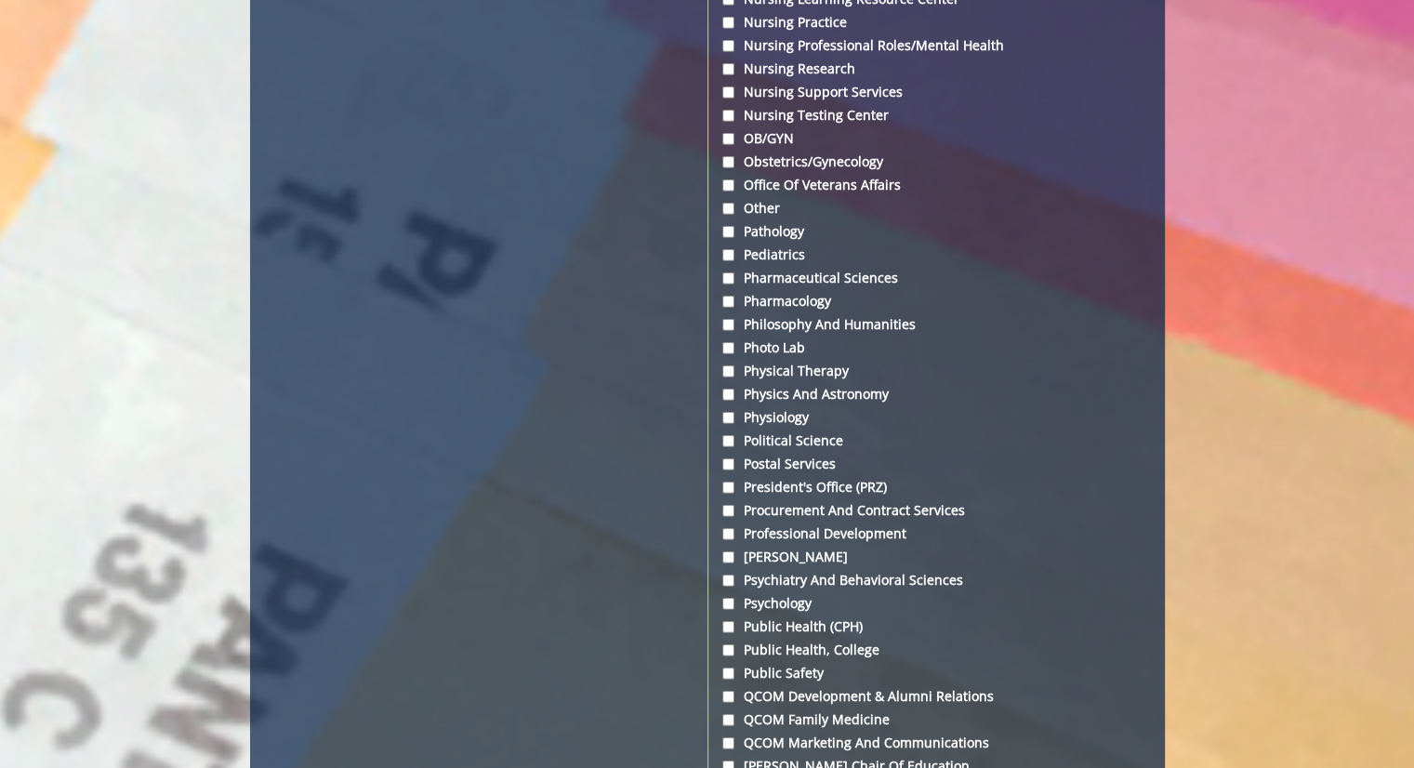 The width and height of the screenshot is (1414, 768). I want to click on label: Obstetrics/Gynecology, so click(936, 162).